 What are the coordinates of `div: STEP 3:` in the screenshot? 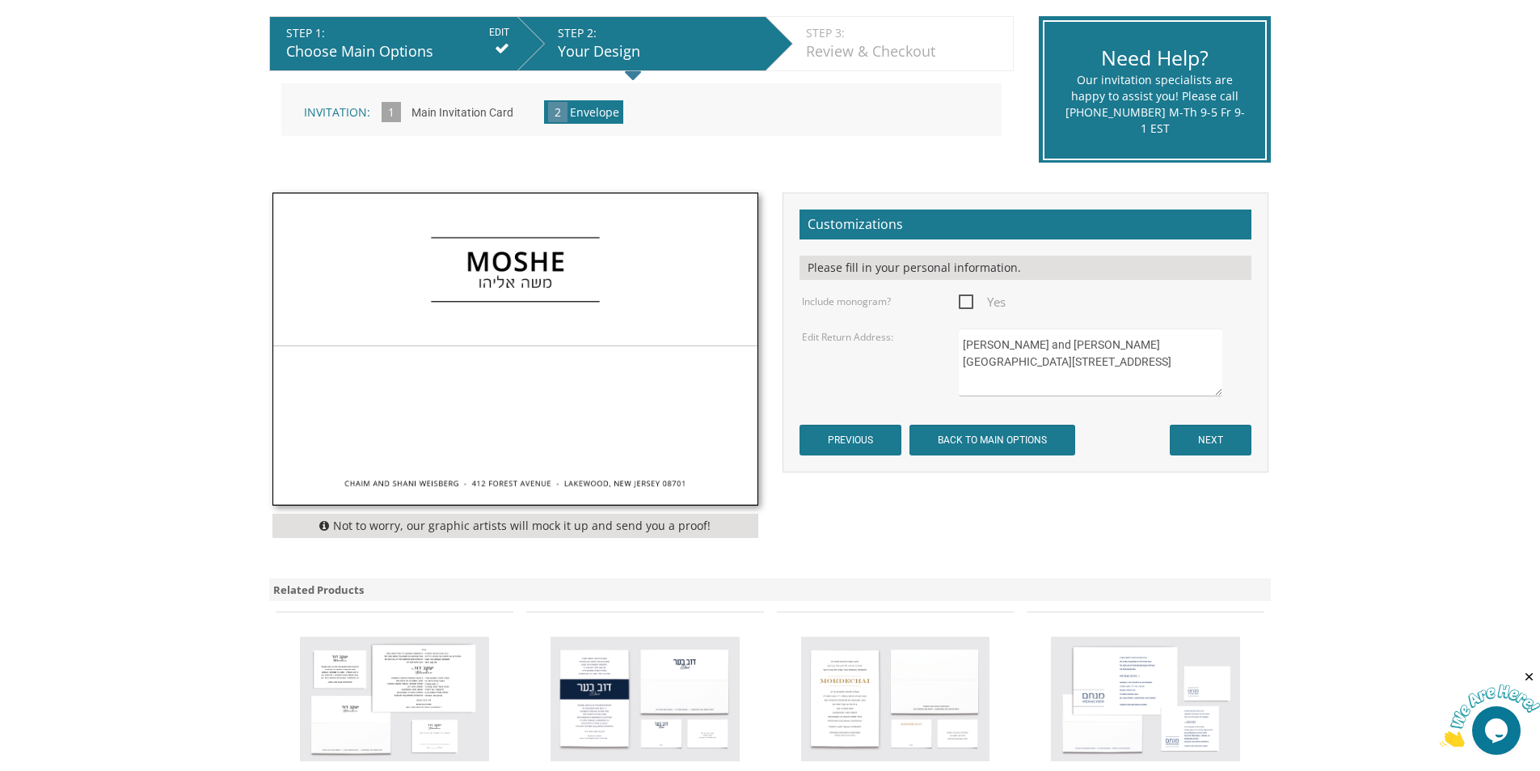 It's located at (906, 33).